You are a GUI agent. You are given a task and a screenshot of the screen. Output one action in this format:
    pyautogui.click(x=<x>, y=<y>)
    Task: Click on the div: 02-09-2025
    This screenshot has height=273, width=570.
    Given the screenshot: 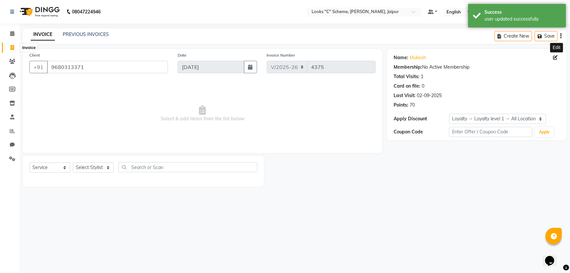 What is the action you would take?
    pyautogui.click(x=429, y=95)
    